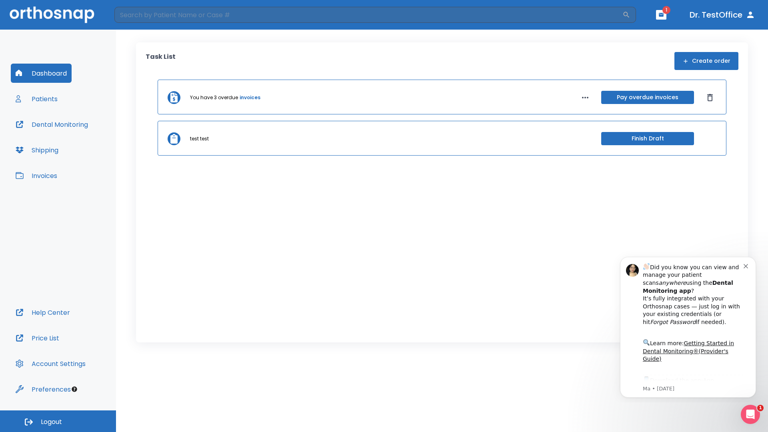 Image resolution: width=768 pixels, height=432 pixels. What do you see at coordinates (80, 78) in the screenshot?
I see `div: message notification from Ma, 4w ago. 👋🏻 Did you know you can view and manage your patient scans ...` at bounding box center [80, 78].